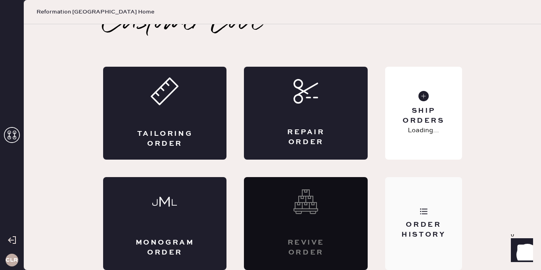 The width and height of the screenshot is (541, 270). Describe the element at coordinates (306, 223) in the screenshot. I see `div: Interested? Contact us at care@hemster.co` at that location.